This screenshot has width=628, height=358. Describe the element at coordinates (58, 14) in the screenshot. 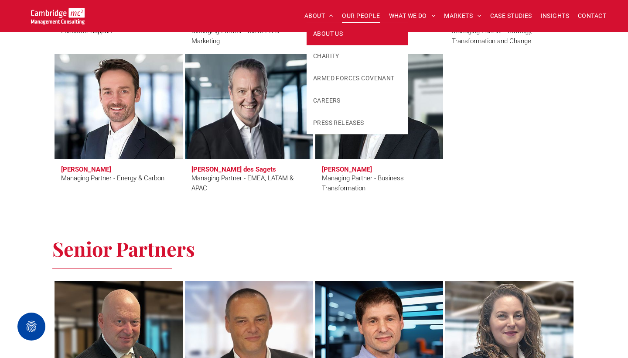

I see `a: Your Business Transformed | Cambridge Management Consulting` at that location.